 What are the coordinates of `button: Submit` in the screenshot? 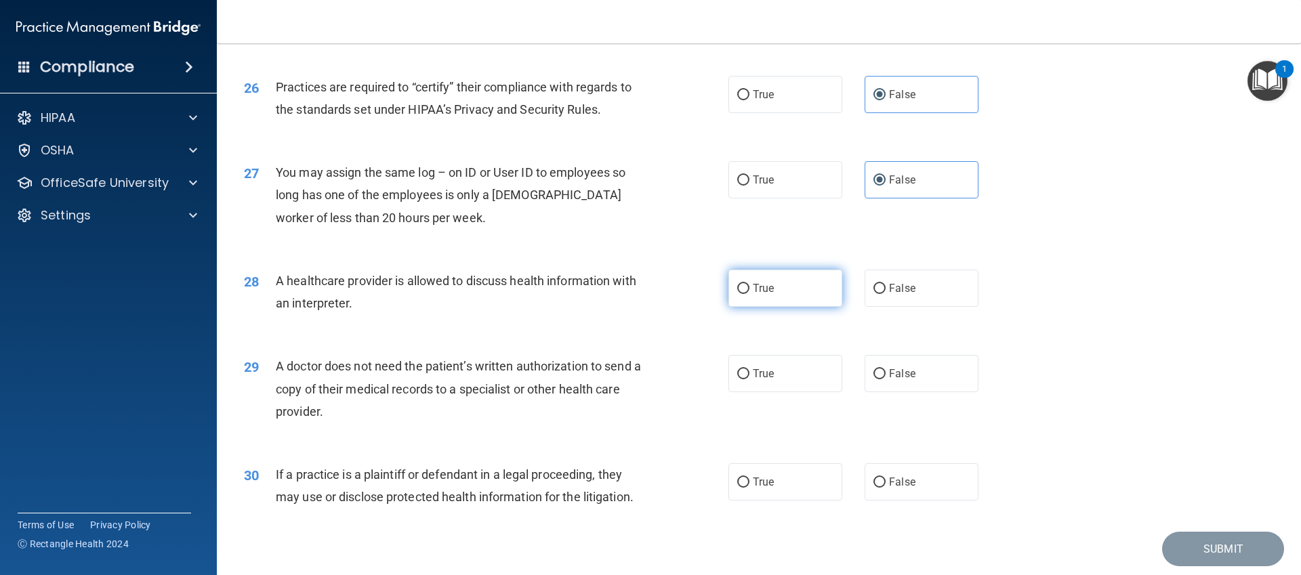 It's located at (1223, 549).